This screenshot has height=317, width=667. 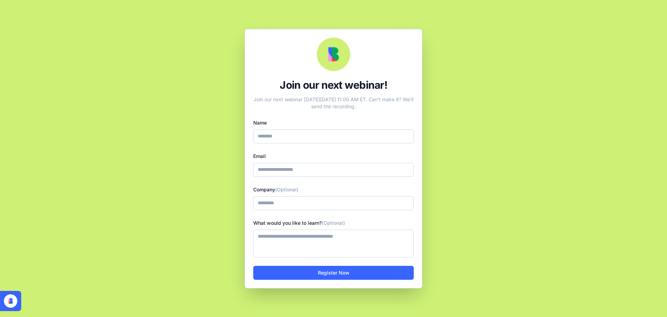 I want to click on label: Email, so click(x=260, y=156).